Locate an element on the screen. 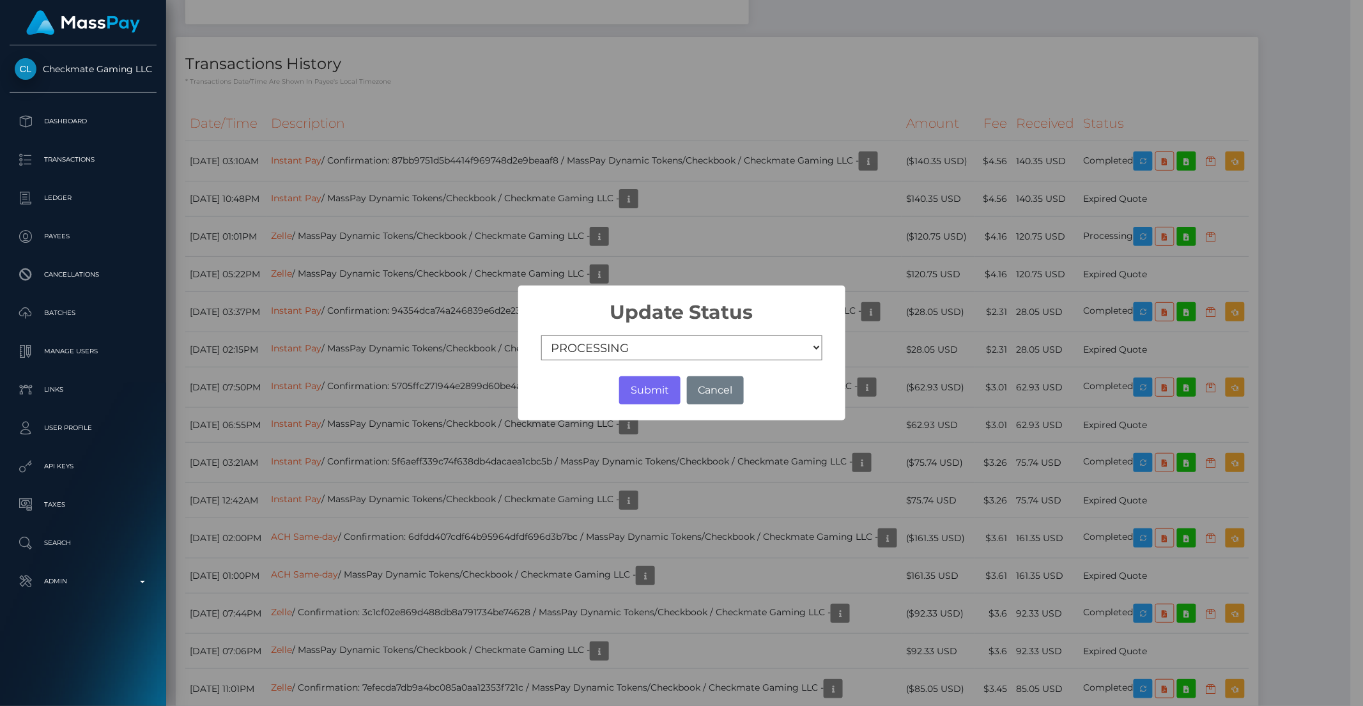 Image resolution: width=1363 pixels, height=706 pixels. img: Checkmate Gaming LLC is located at coordinates (26, 69).